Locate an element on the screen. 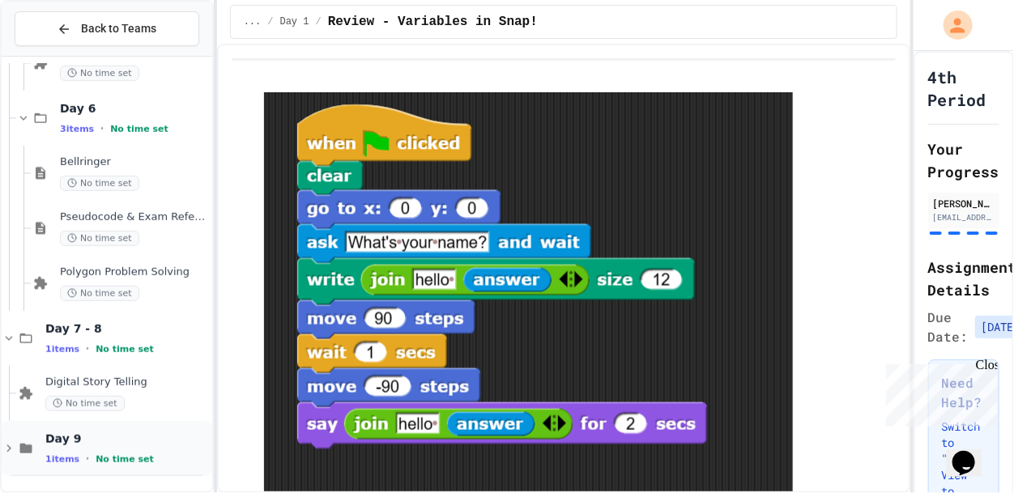 The width and height of the screenshot is (1014, 493). div: My Account is located at coordinates (951, 25).